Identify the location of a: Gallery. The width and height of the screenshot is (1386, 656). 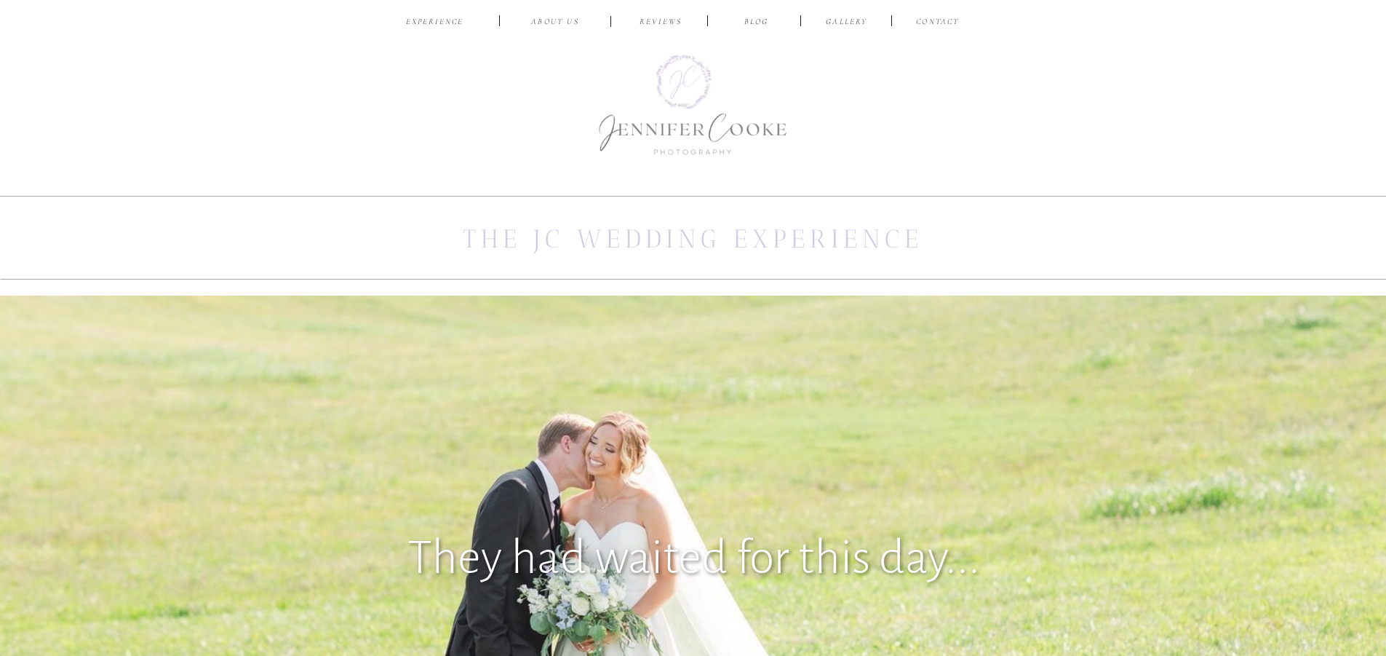
(847, 23).